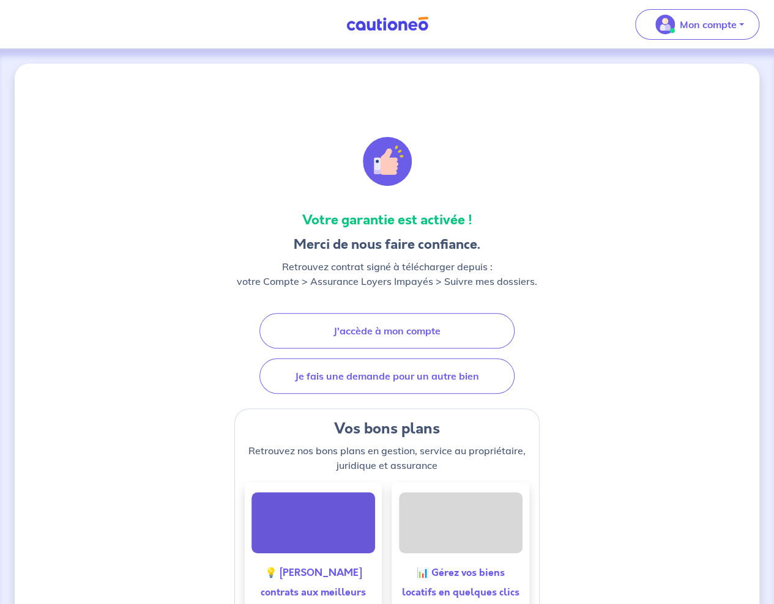  I want to click on img: illu_alert_hand.svg, so click(387, 161).